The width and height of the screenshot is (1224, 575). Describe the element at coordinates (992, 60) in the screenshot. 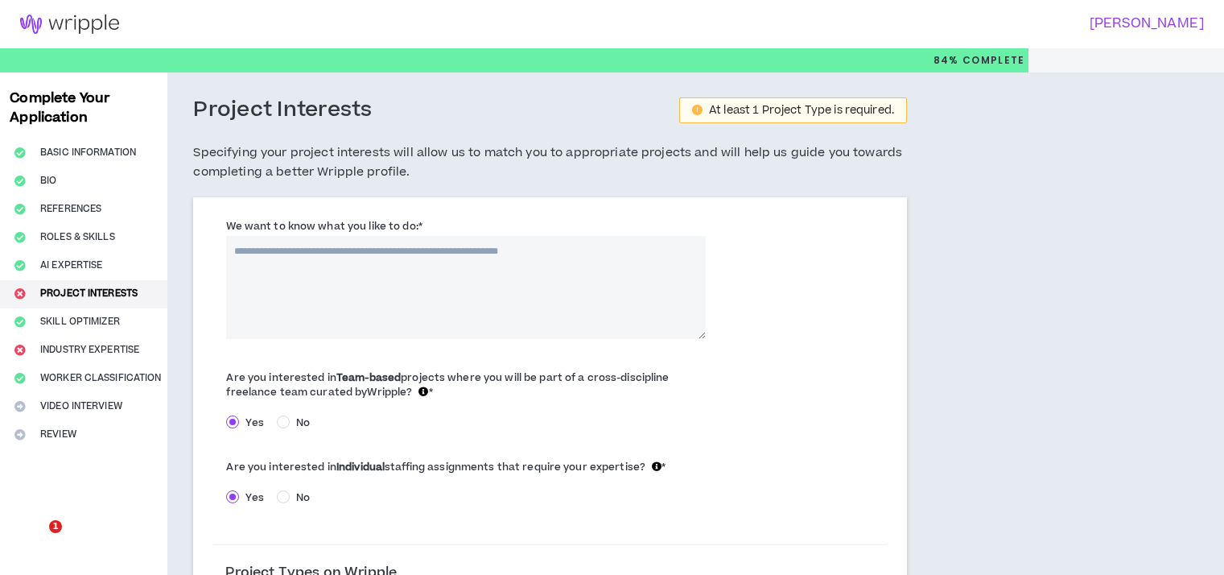

I see `span: Complete` at that location.